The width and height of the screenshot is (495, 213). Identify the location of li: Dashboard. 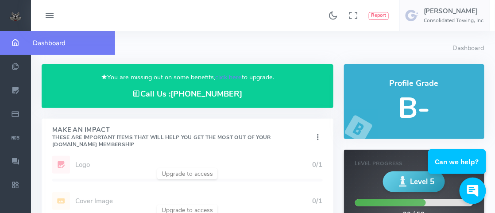
(468, 48).